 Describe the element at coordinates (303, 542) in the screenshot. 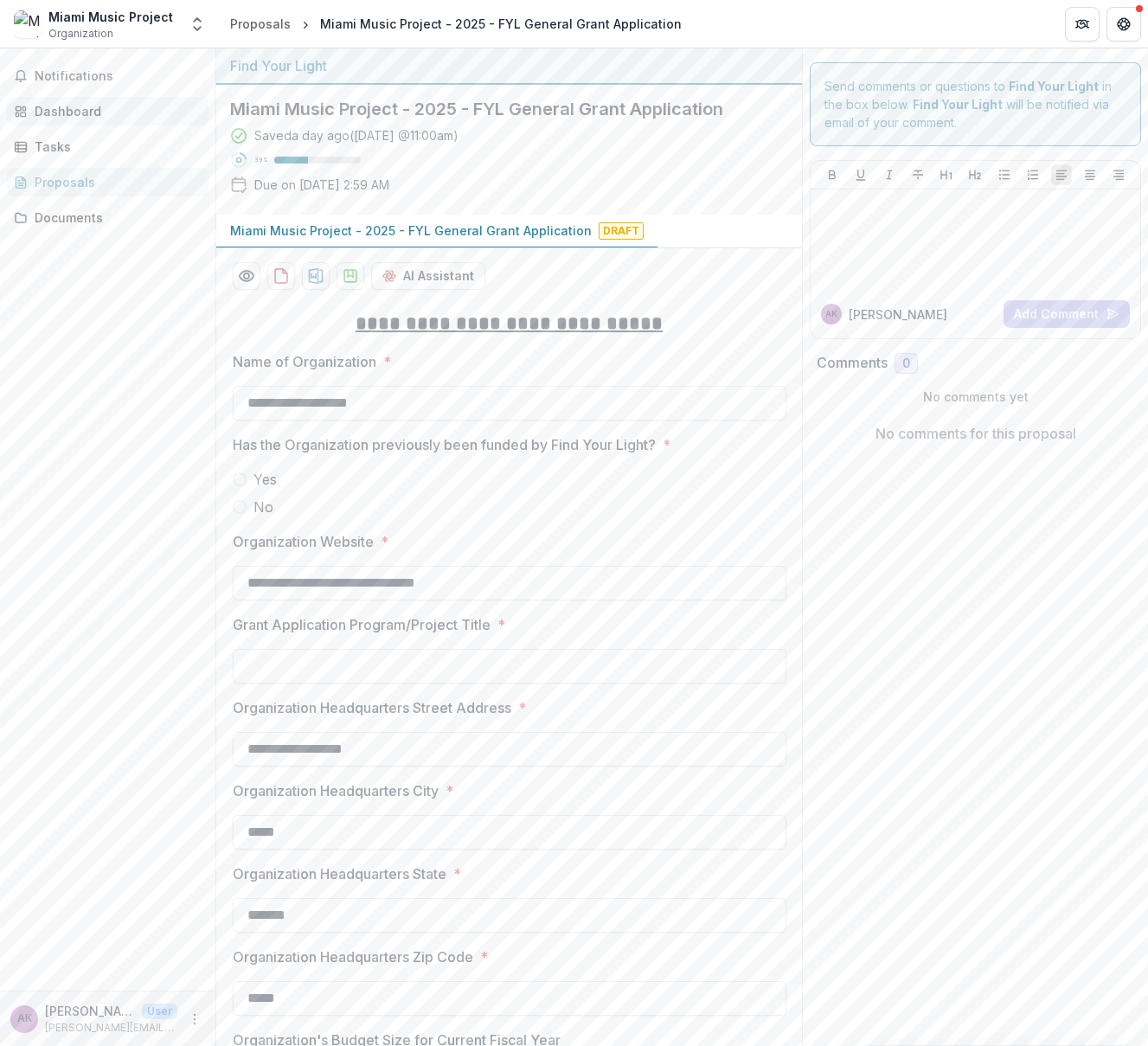

I see `p: Organization Website` at that location.